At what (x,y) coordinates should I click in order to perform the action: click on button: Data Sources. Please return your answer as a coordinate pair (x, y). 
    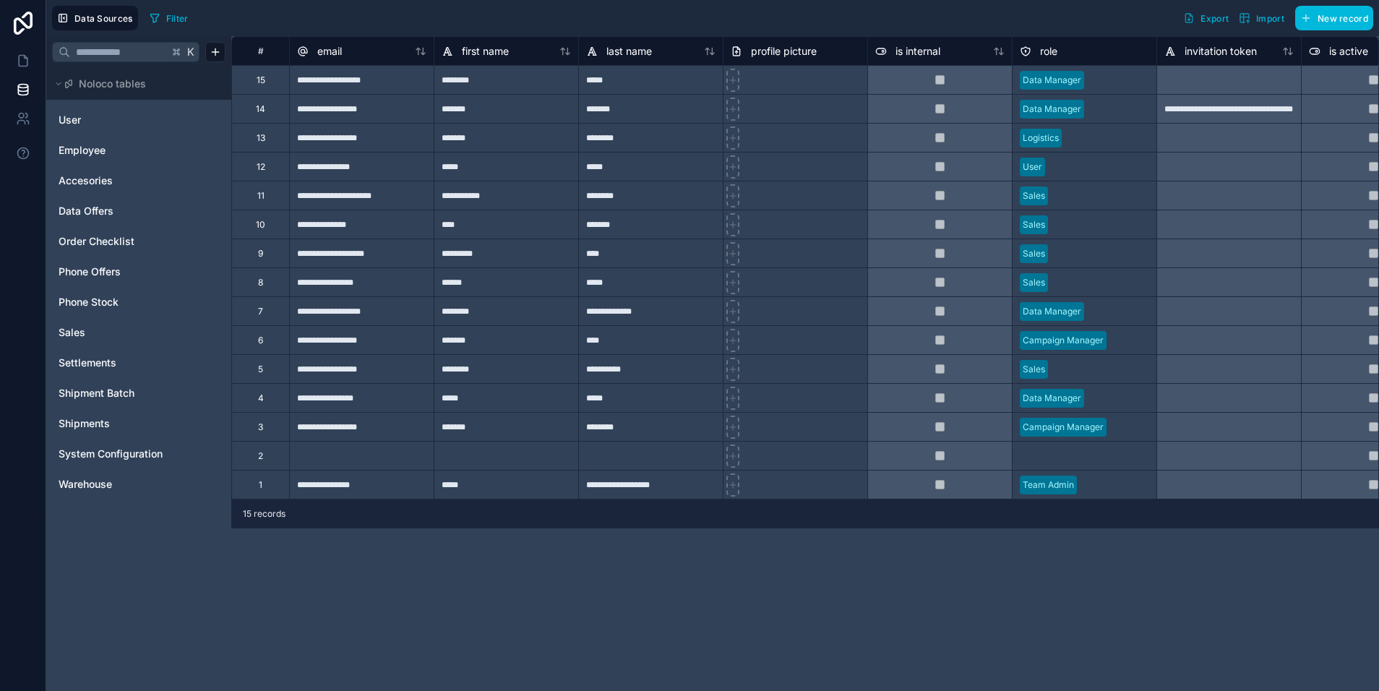
    Looking at the image, I should click on (95, 18).